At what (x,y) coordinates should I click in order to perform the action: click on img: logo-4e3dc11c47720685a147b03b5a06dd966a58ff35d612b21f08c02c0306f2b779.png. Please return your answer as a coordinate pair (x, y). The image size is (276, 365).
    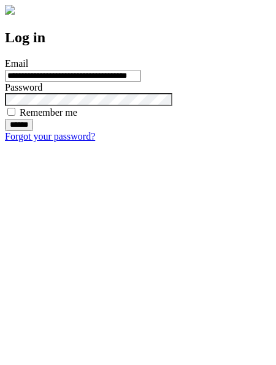
    Looking at the image, I should click on (10, 10).